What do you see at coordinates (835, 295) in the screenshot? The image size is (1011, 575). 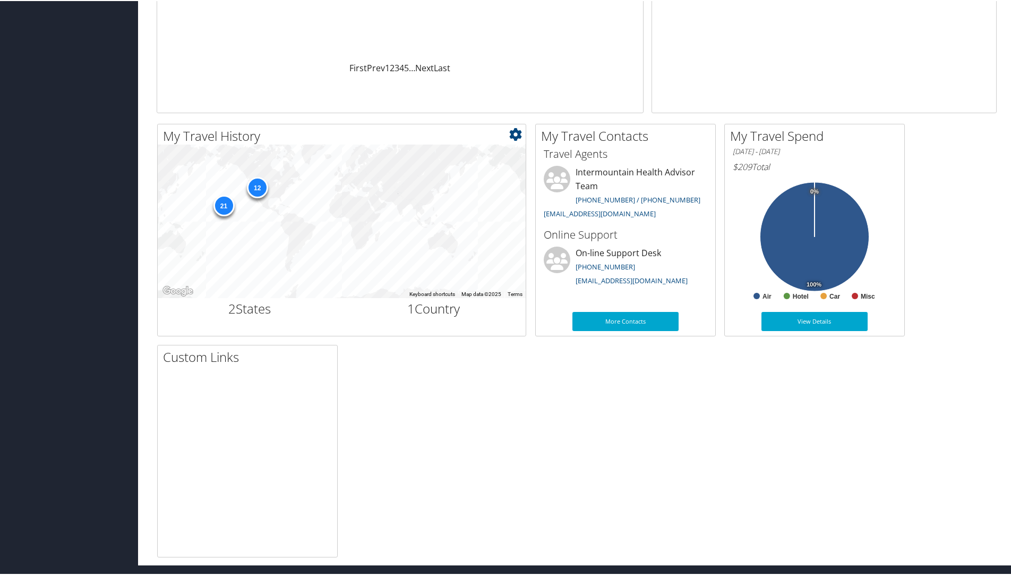 I see `text: Car` at bounding box center [835, 295].